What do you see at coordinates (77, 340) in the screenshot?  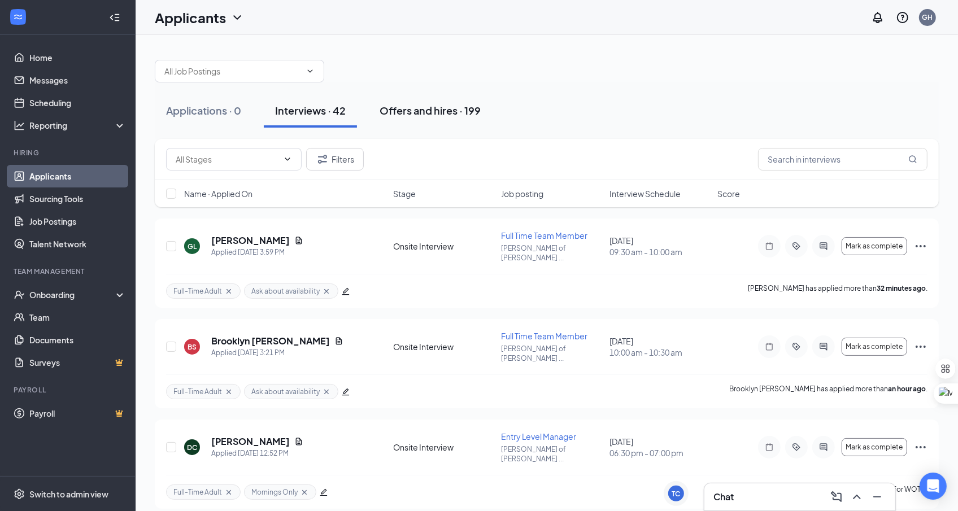 I see `a: Documents` at bounding box center [77, 340].